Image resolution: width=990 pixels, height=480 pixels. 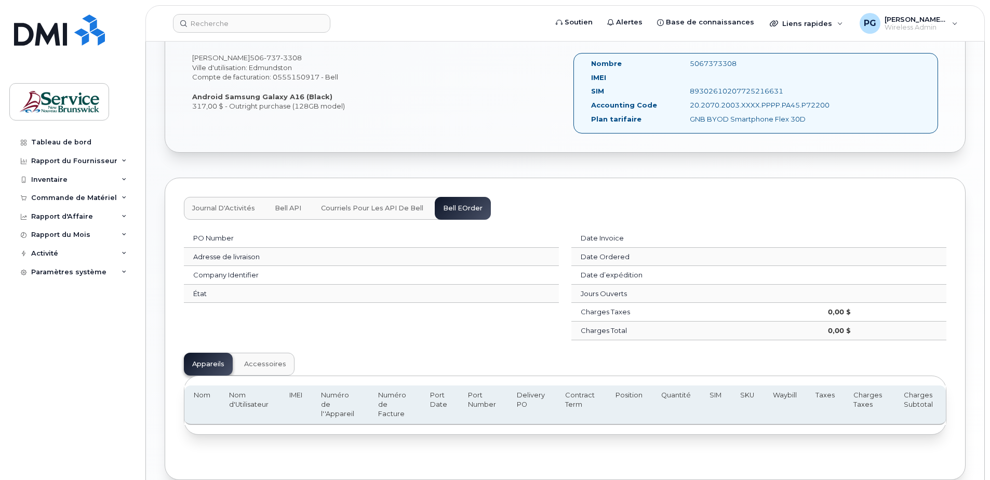 What do you see at coordinates (629, 22) in the screenshot?
I see `span: Alertes` at bounding box center [629, 22].